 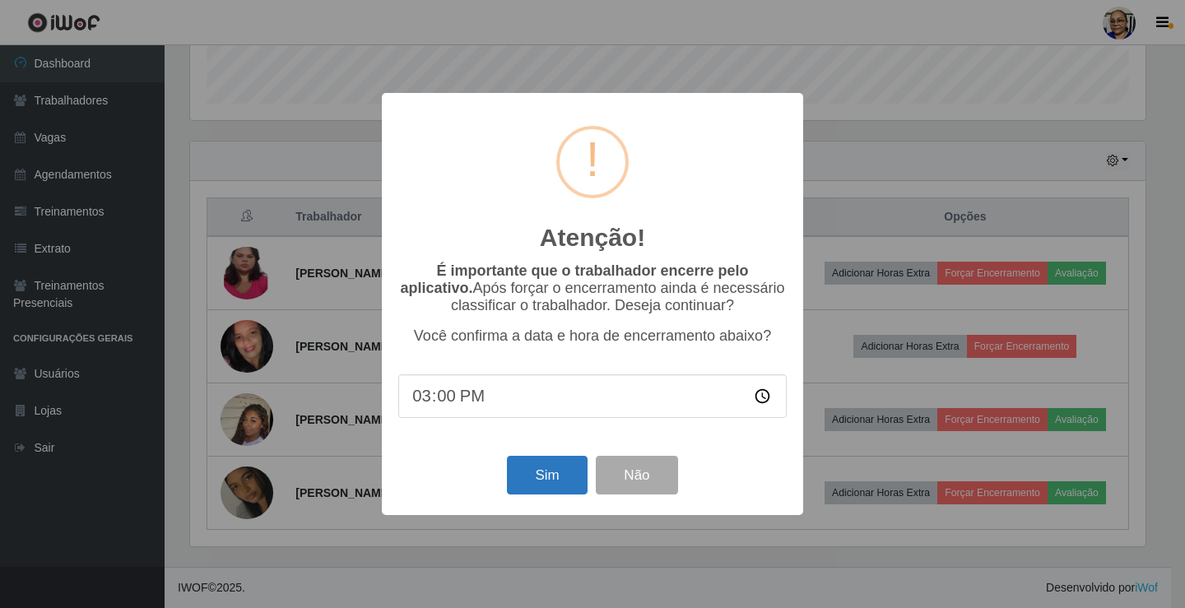 I want to click on p: Você confirma a data e hora de encerramento abaixo?, so click(x=592, y=336).